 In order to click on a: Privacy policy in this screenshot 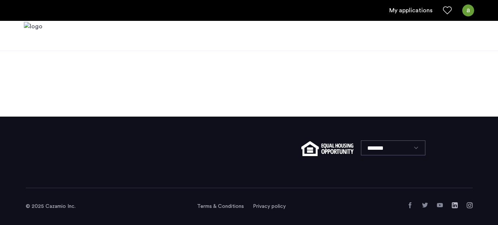, I will do `click(269, 206)`.